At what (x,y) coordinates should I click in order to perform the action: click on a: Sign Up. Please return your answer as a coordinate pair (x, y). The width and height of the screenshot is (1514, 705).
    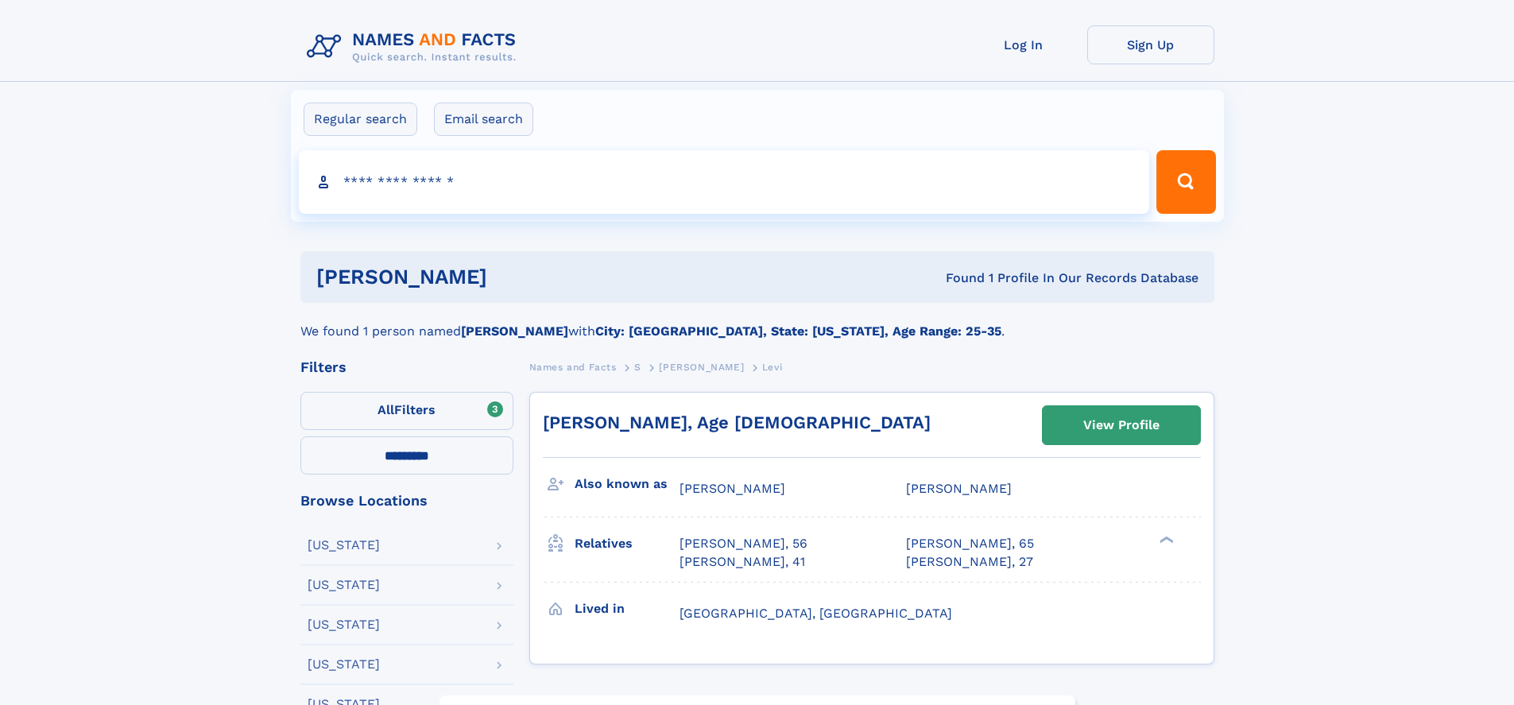
    Looking at the image, I should click on (1151, 45).